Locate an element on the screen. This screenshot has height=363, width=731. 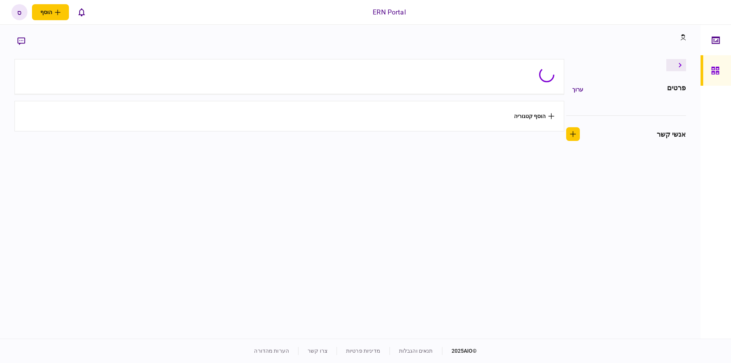
button: פתח תפריט להוספת לקוח is located at coordinates (50, 12).